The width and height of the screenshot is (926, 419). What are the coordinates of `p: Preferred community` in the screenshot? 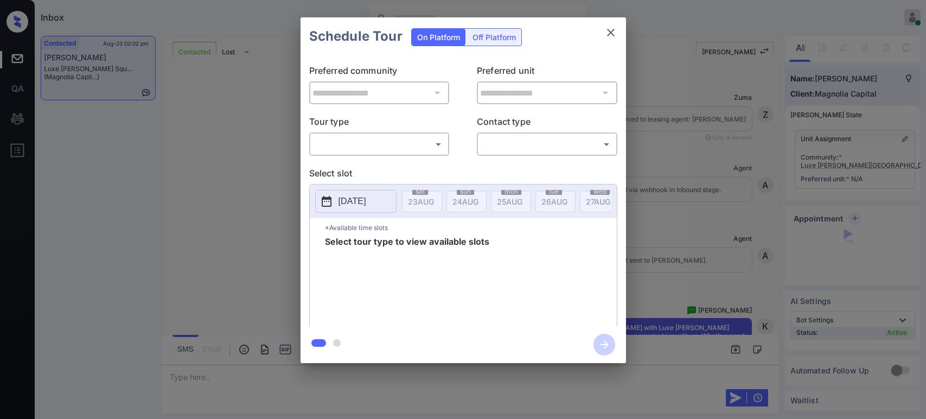 It's located at (379, 73).